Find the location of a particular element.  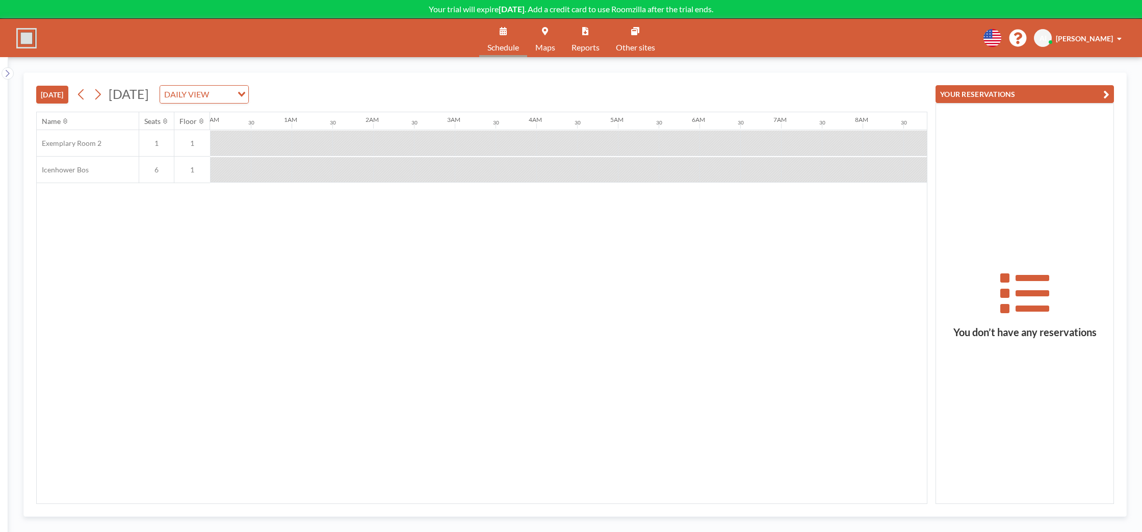

span: AI is located at coordinates (1043, 38).